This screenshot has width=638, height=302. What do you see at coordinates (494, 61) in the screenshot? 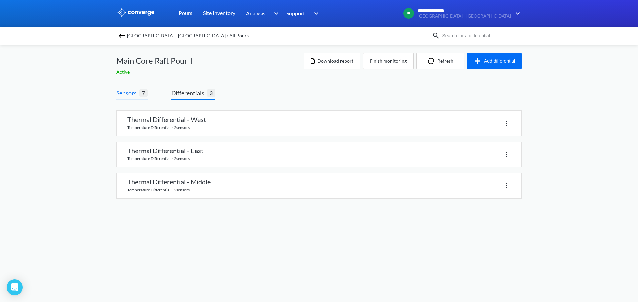
I see `button: Add differential` at bounding box center [494, 61].